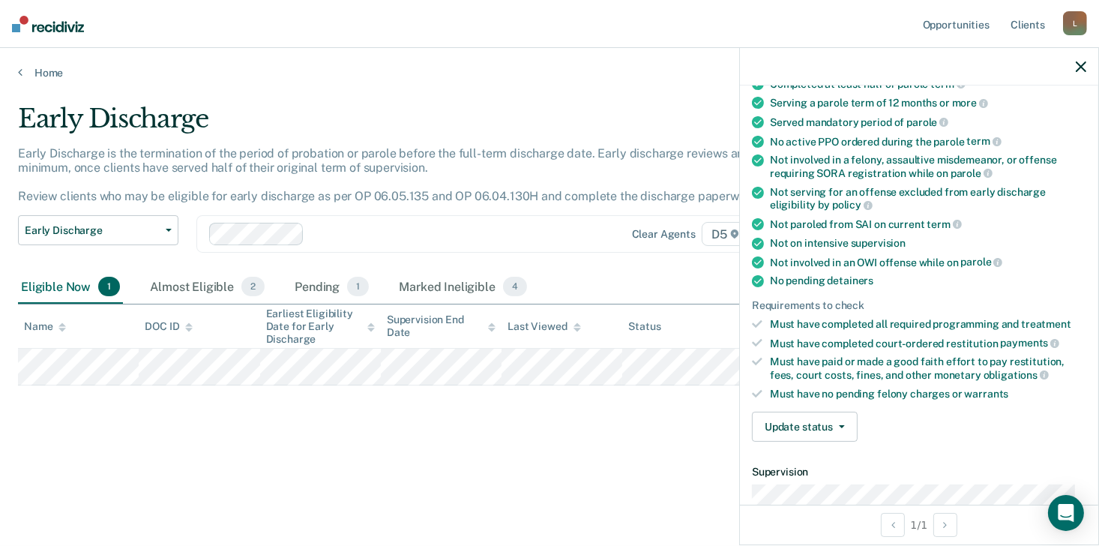 The image size is (1099, 546). Describe the element at coordinates (92, 230) in the screenshot. I see `span: Early Discharge` at that location.